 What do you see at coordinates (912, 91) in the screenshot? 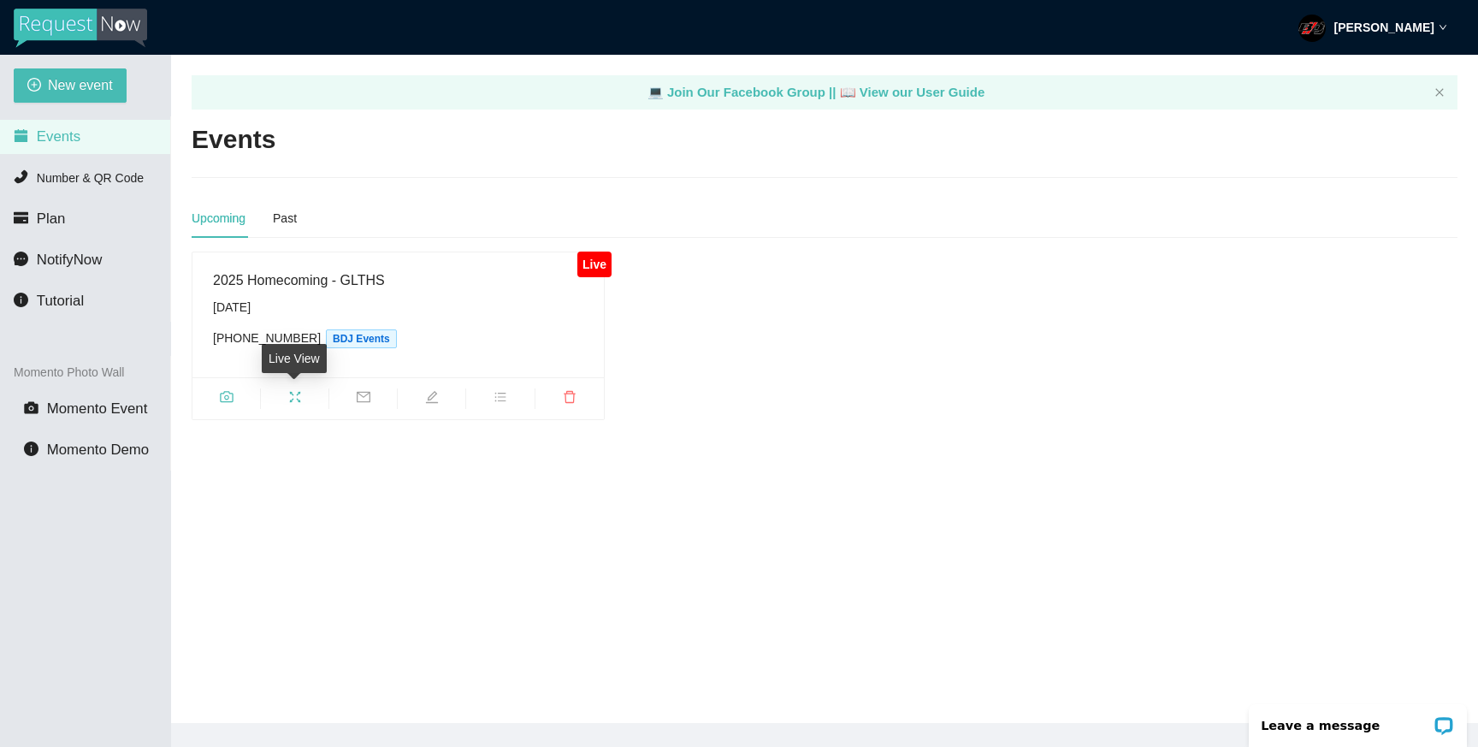
I see `a: laptop View our User Guide` at bounding box center [912, 91].